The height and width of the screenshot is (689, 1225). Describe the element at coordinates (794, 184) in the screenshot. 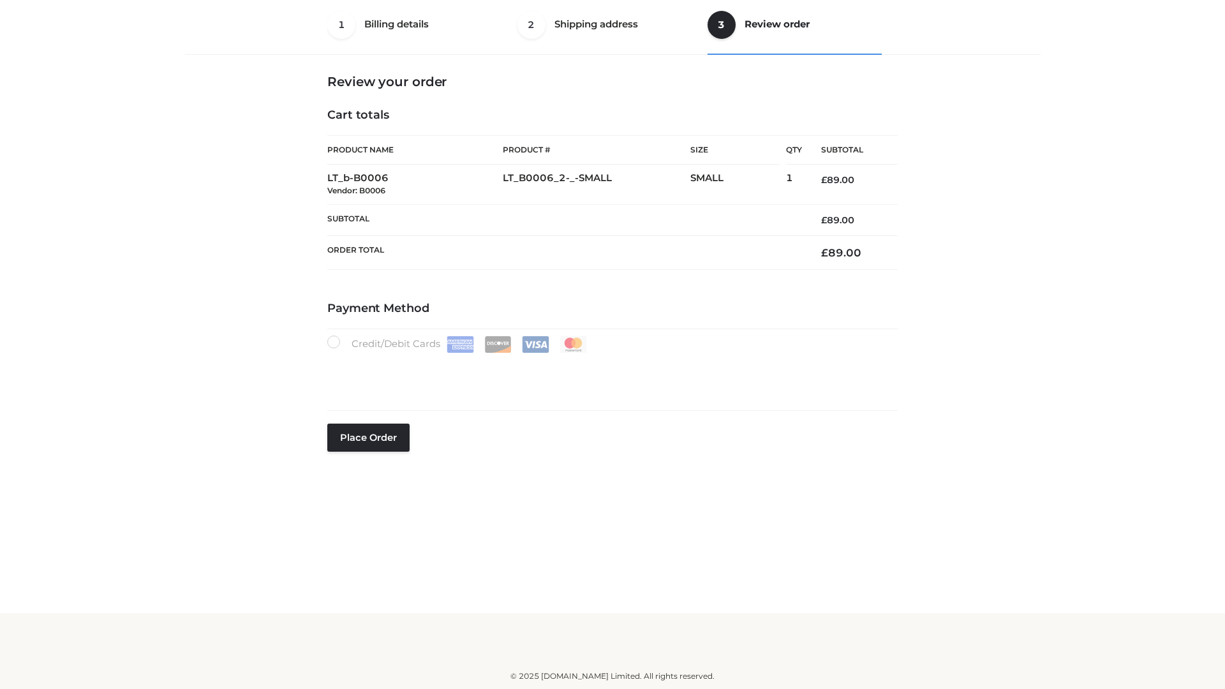

I see `td: 1` at that location.